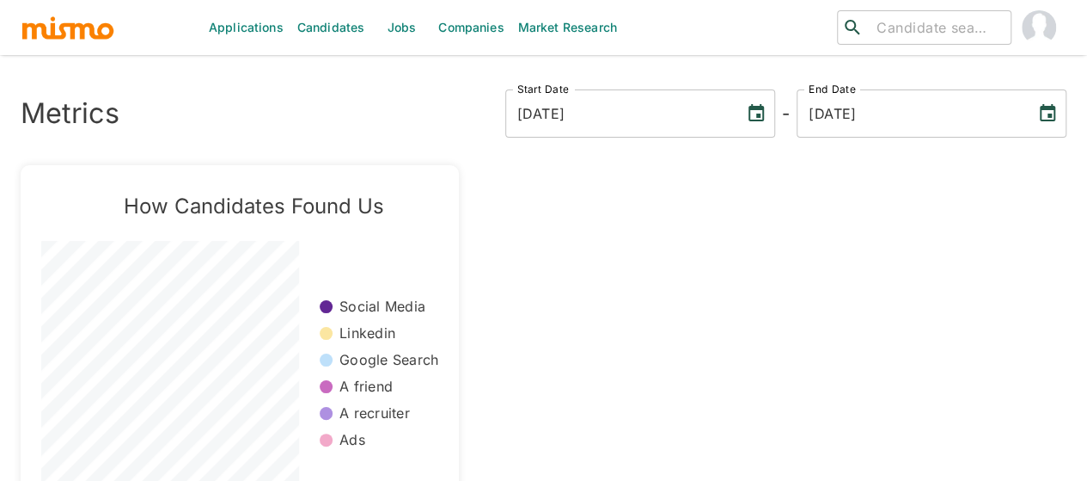 The height and width of the screenshot is (481, 1087). Describe the element at coordinates (1039, 28) in the screenshot. I see `img: Maia Reyes` at that location.